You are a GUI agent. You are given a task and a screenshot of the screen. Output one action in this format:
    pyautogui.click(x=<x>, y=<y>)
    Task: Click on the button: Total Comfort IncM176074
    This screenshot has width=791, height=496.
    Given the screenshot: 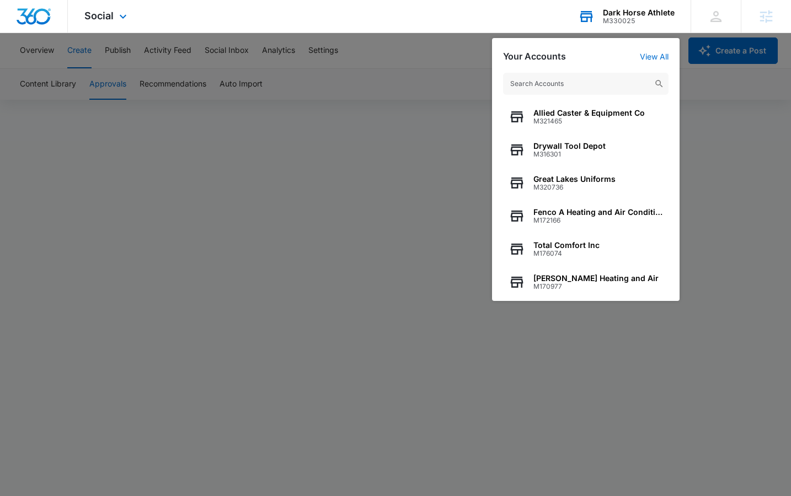 What is the action you would take?
    pyautogui.click(x=586, y=249)
    